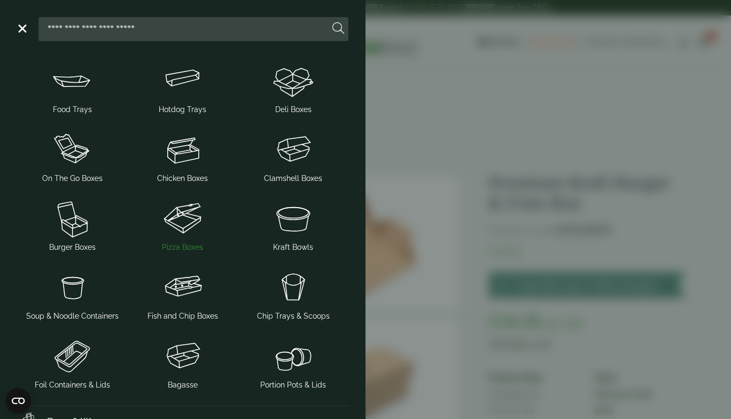 This screenshot has width=731, height=419. I want to click on a: Fish and Chip Boxes, so click(183, 294).